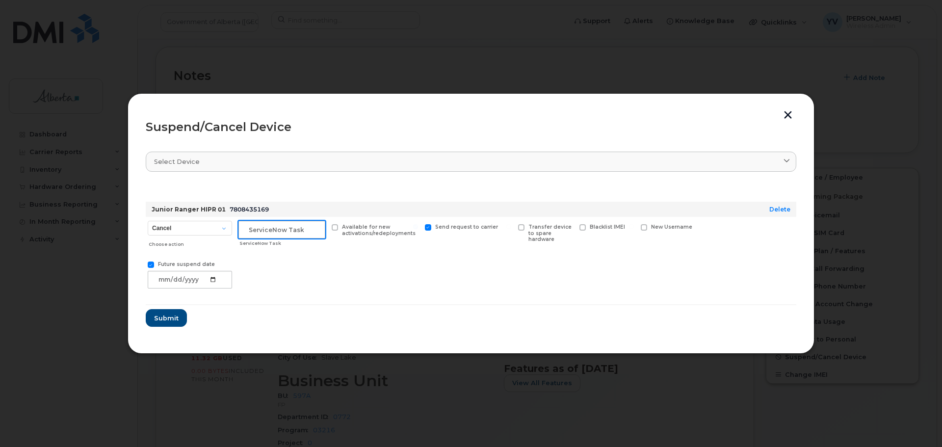 This screenshot has height=447, width=942. I want to click on span: New Username, so click(671, 227).